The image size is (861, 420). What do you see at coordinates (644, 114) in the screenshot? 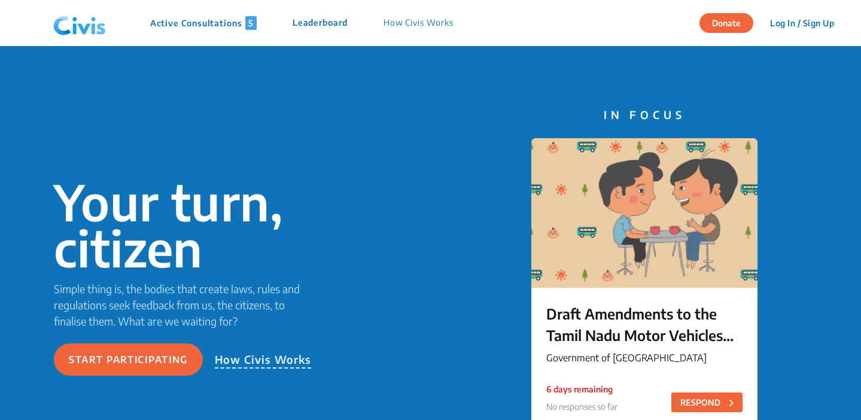
I see `p: IN FOCUS` at bounding box center [644, 114].